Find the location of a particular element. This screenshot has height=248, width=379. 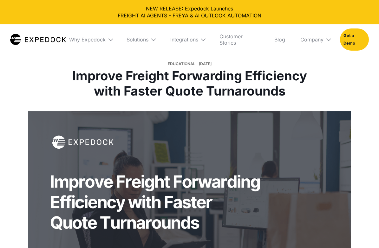

a: Get a Demo is located at coordinates (354, 40).